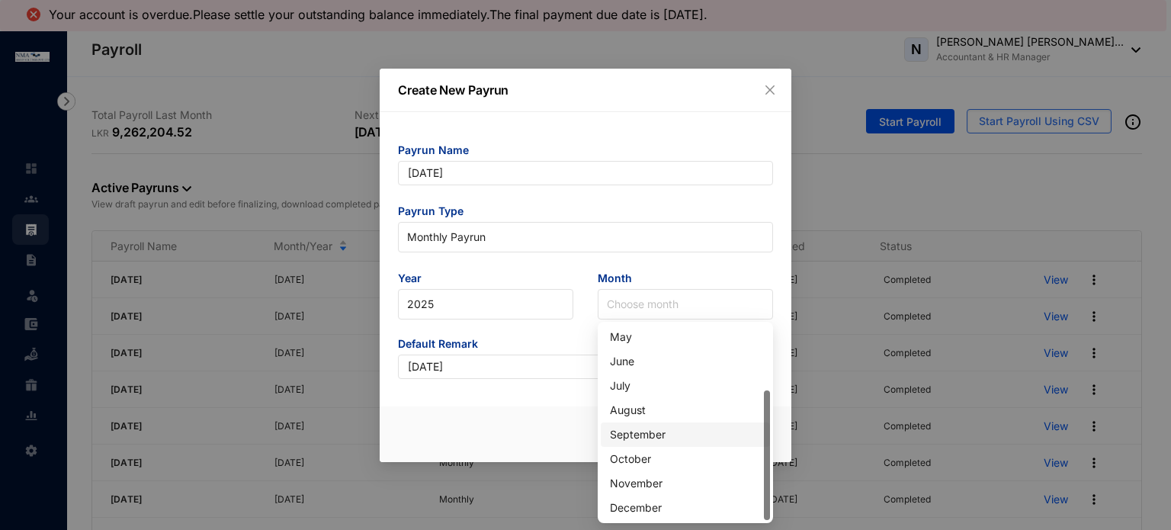 This screenshot has width=1171, height=530. I want to click on div: June, so click(685, 361).